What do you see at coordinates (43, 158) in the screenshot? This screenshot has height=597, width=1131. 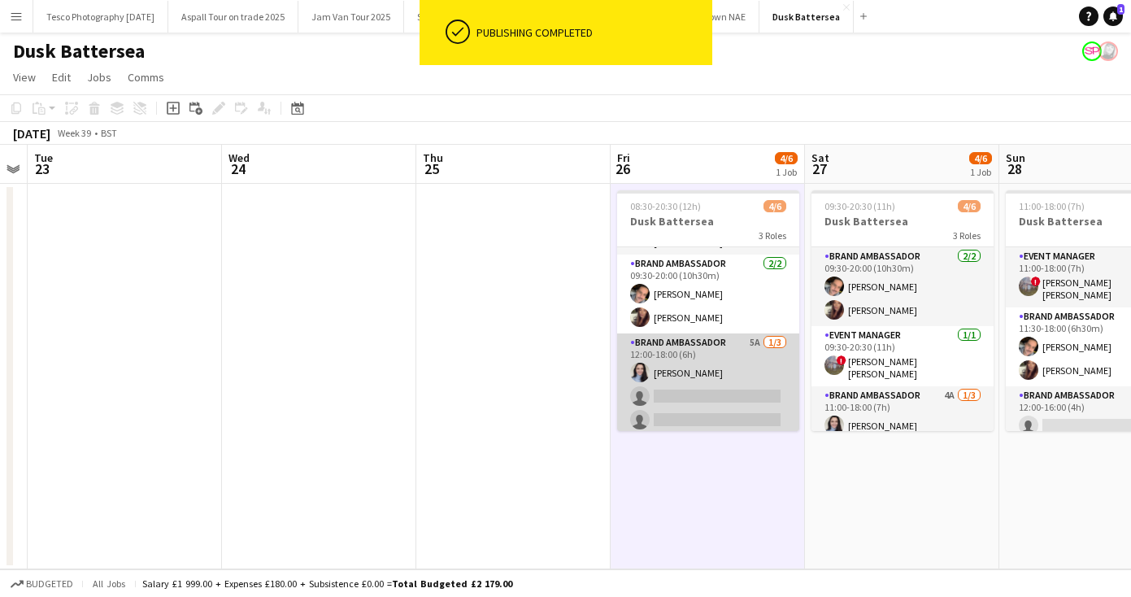 I see `span: Tue` at bounding box center [43, 158].